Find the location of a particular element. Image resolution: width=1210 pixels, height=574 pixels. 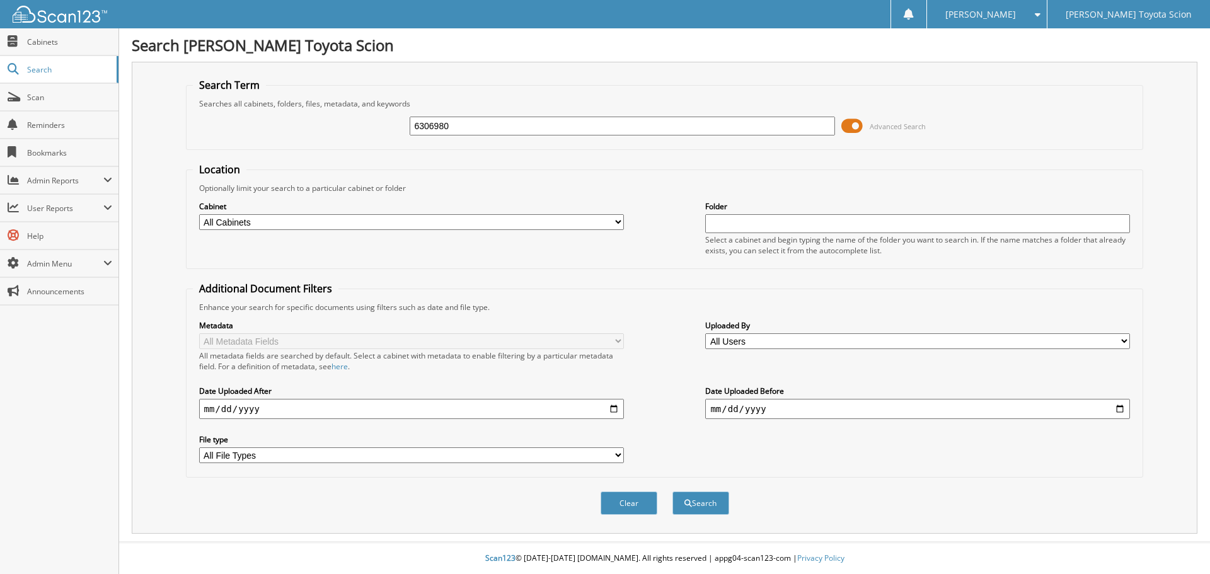

label: Cabinet is located at coordinates (411, 206).